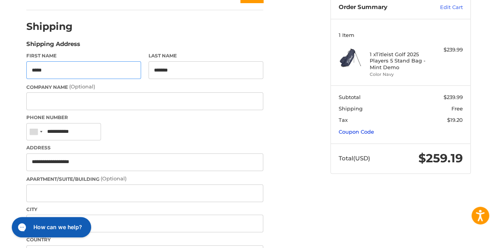 The image size is (497, 248). Describe the element at coordinates (144, 239) in the screenshot. I see `label: Country` at that location.